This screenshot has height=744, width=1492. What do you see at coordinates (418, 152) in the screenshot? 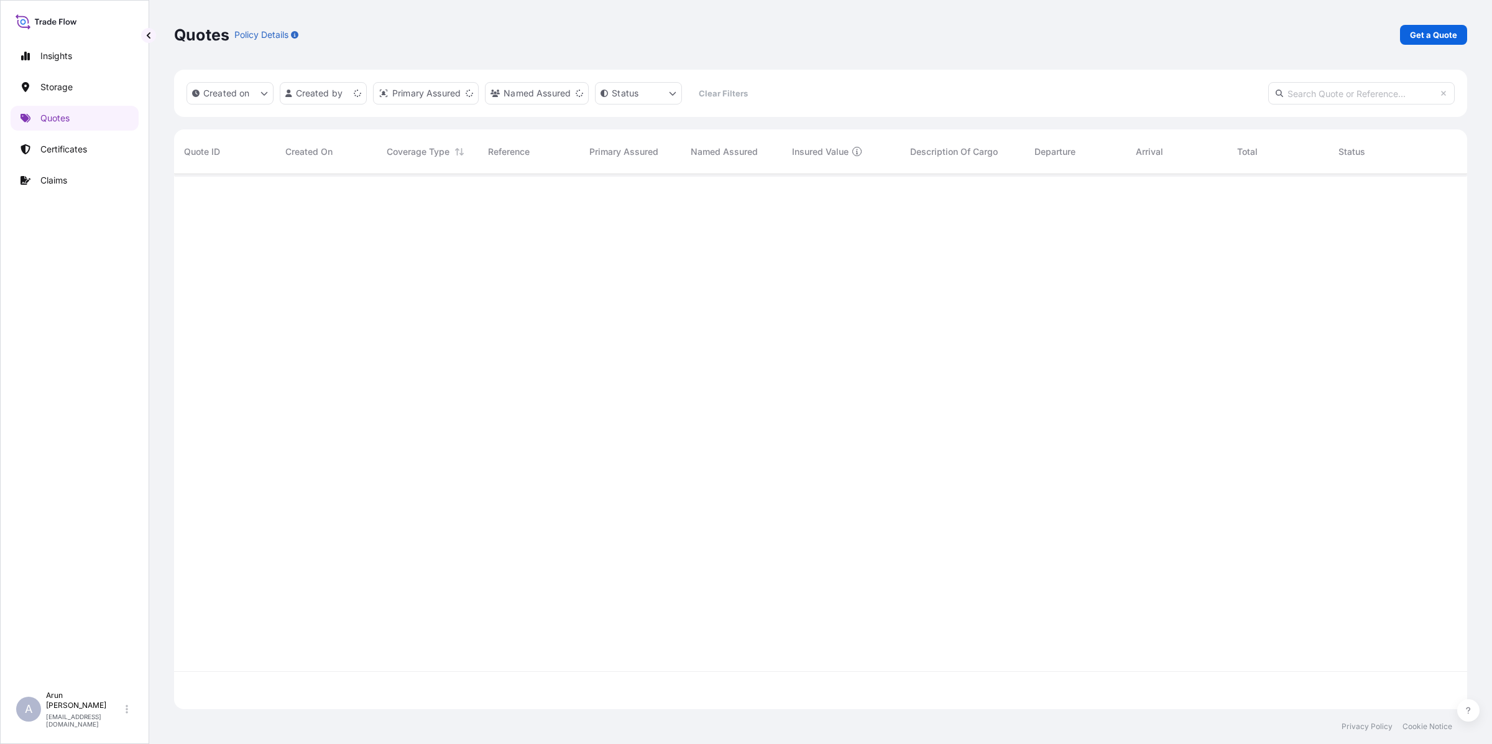
I see `span: Coverage Type` at bounding box center [418, 152].